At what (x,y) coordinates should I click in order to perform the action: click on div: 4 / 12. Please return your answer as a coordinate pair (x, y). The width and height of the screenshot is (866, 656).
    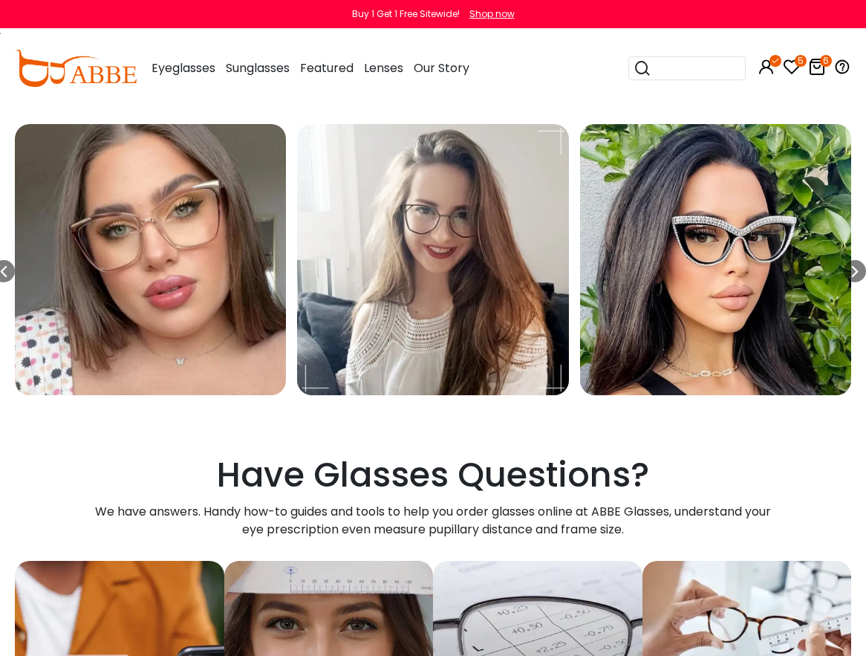
    Looking at the image, I should click on (150, 259).